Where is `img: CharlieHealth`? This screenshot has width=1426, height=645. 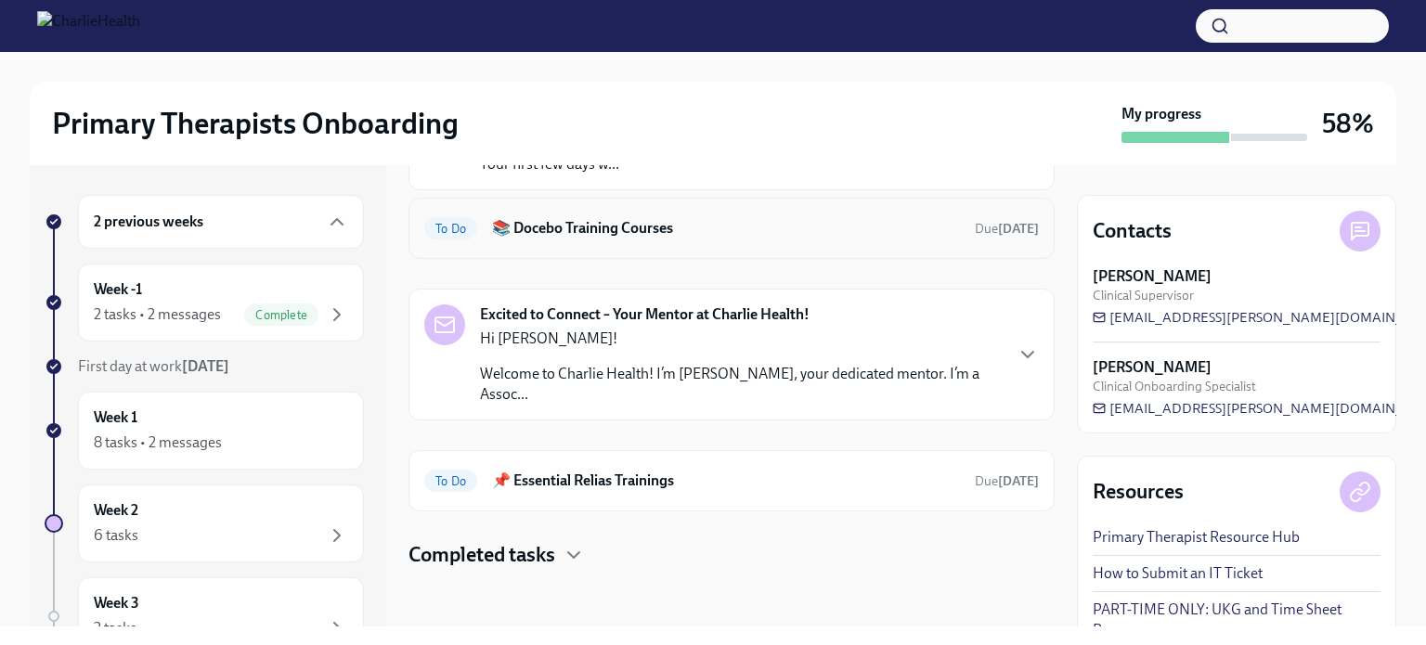
img: CharlieHealth is located at coordinates (88, 26).